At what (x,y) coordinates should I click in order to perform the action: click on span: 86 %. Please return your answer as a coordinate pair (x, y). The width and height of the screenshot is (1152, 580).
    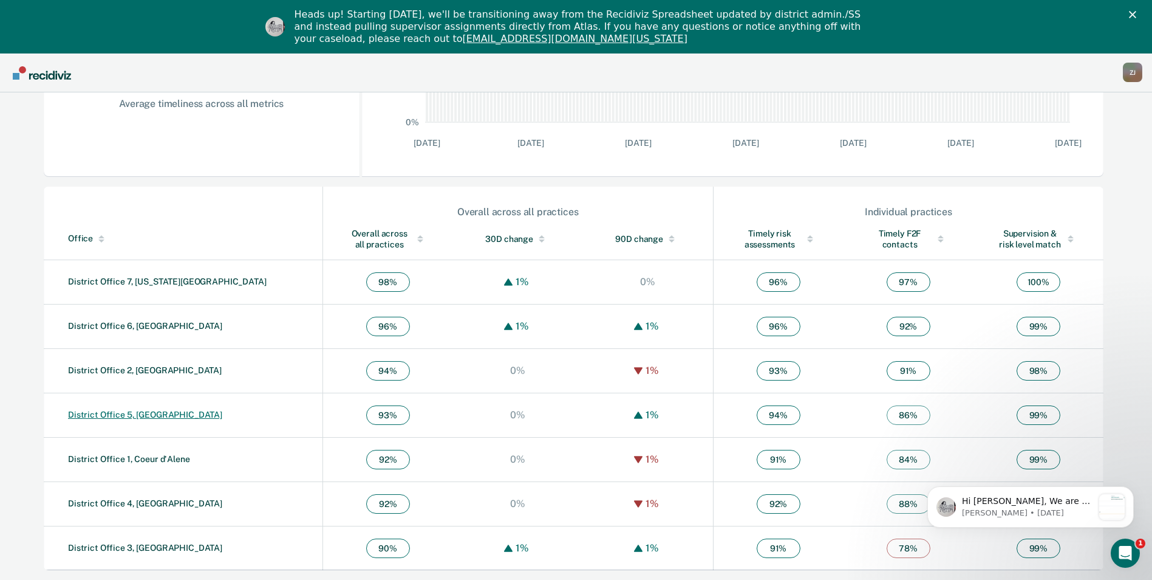
    Looking at the image, I should click on (909, 415).